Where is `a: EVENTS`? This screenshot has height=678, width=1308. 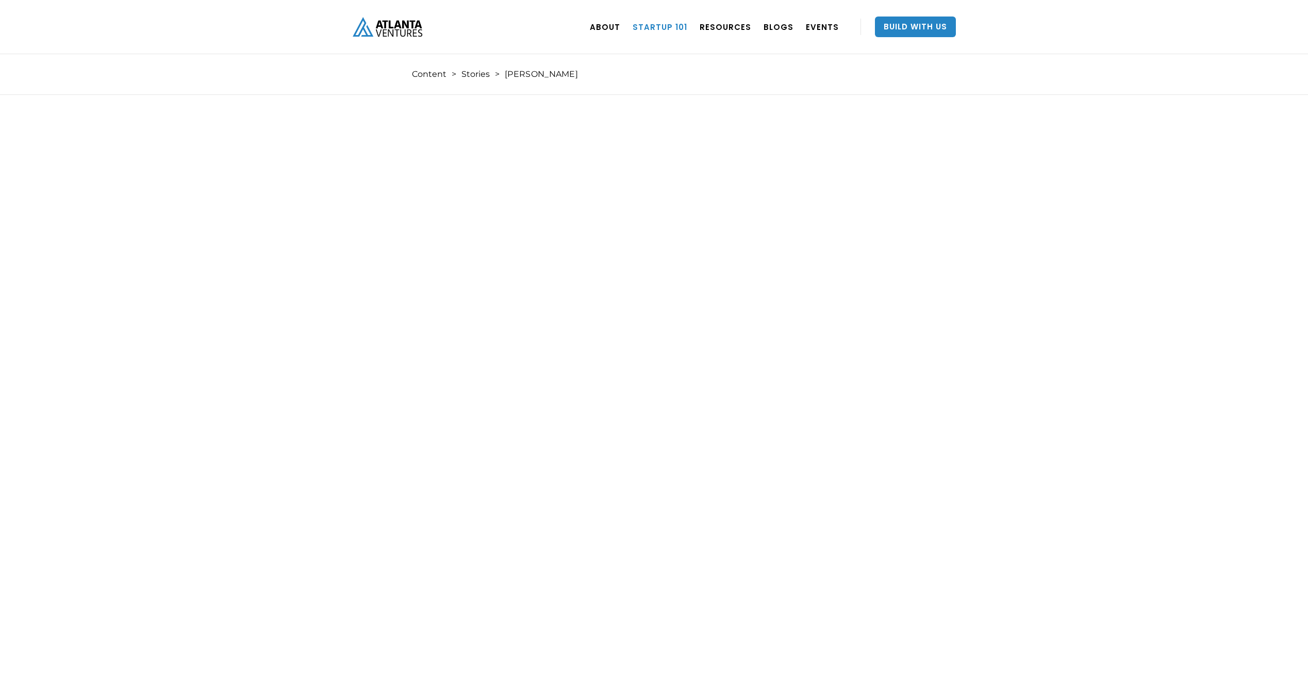
a: EVENTS is located at coordinates (823, 27).